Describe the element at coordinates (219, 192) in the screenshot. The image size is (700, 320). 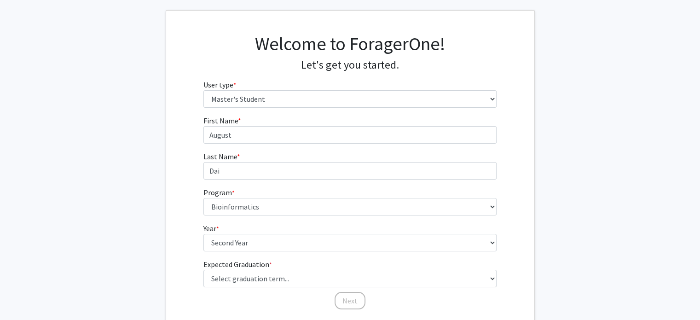
I see `label: Program` at that location.